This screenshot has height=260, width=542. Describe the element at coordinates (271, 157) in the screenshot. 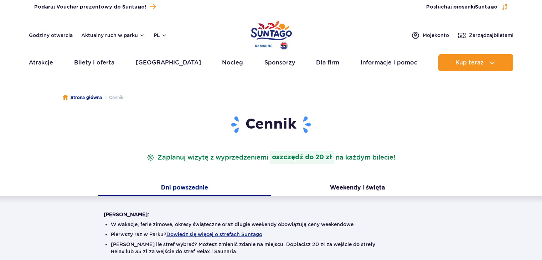

I see `p: Zaplanuj wizytę z wyprzedzeniem na każdym bilecie!` at that location.